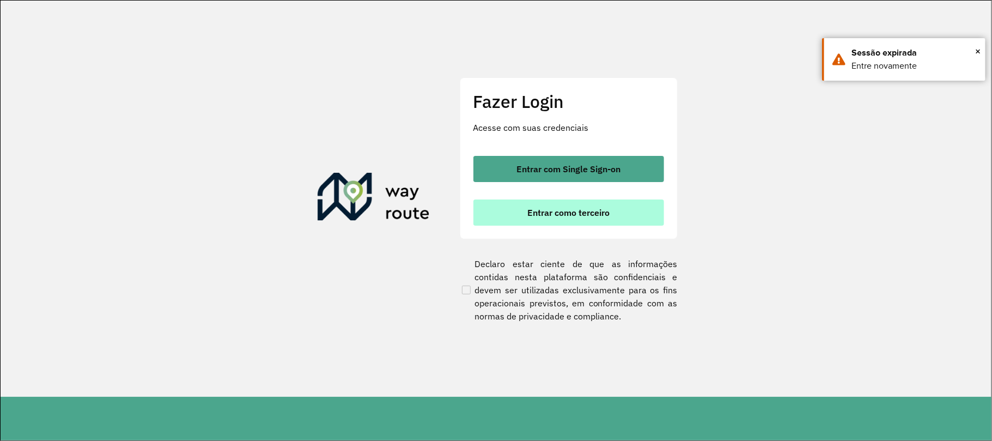 This screenshot has height=441, width=992. What do you see at coordinates (977, 51) in the screenshot?
I see `button: Close` at bounding box center [977, 51].